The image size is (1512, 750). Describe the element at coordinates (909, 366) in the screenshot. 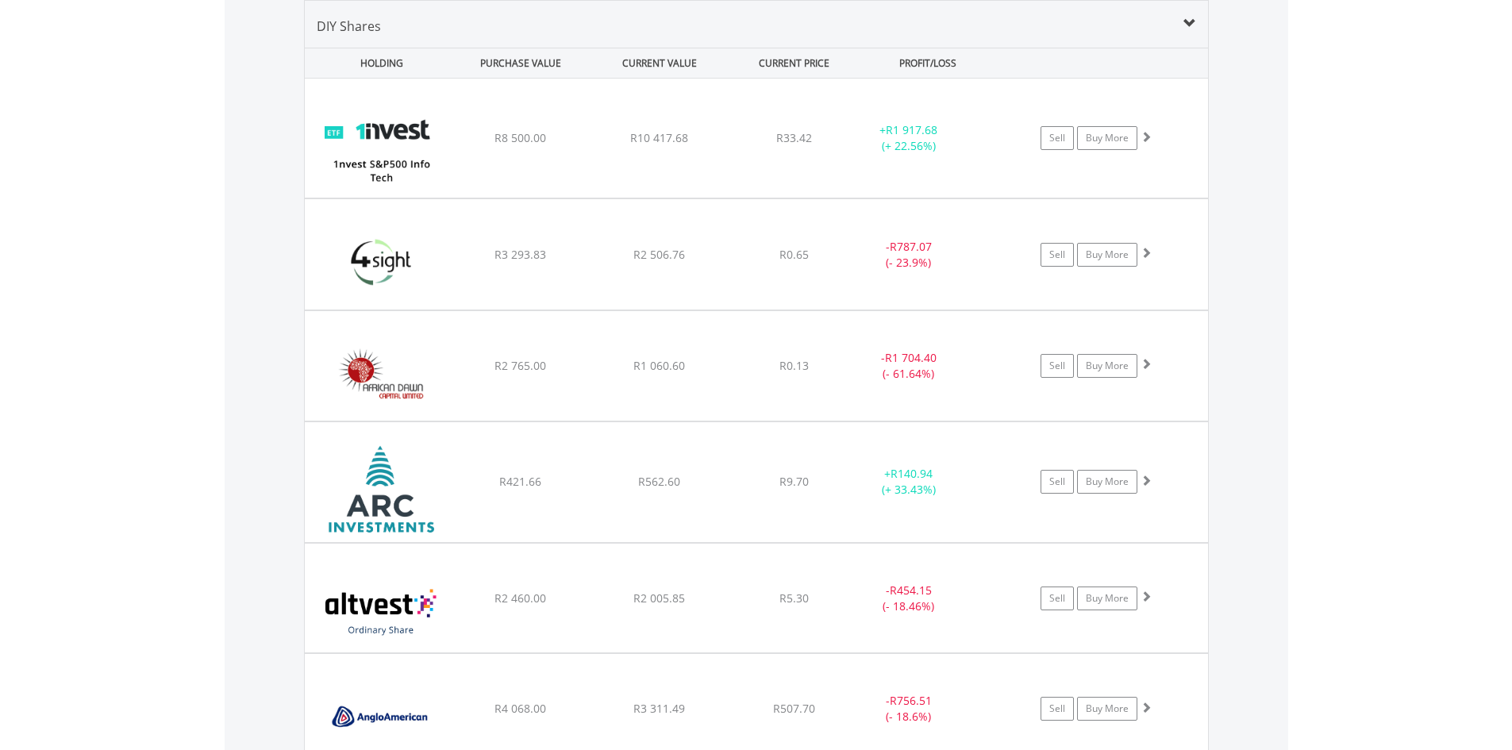

I see `div: - (- 61.64%)` at that location.